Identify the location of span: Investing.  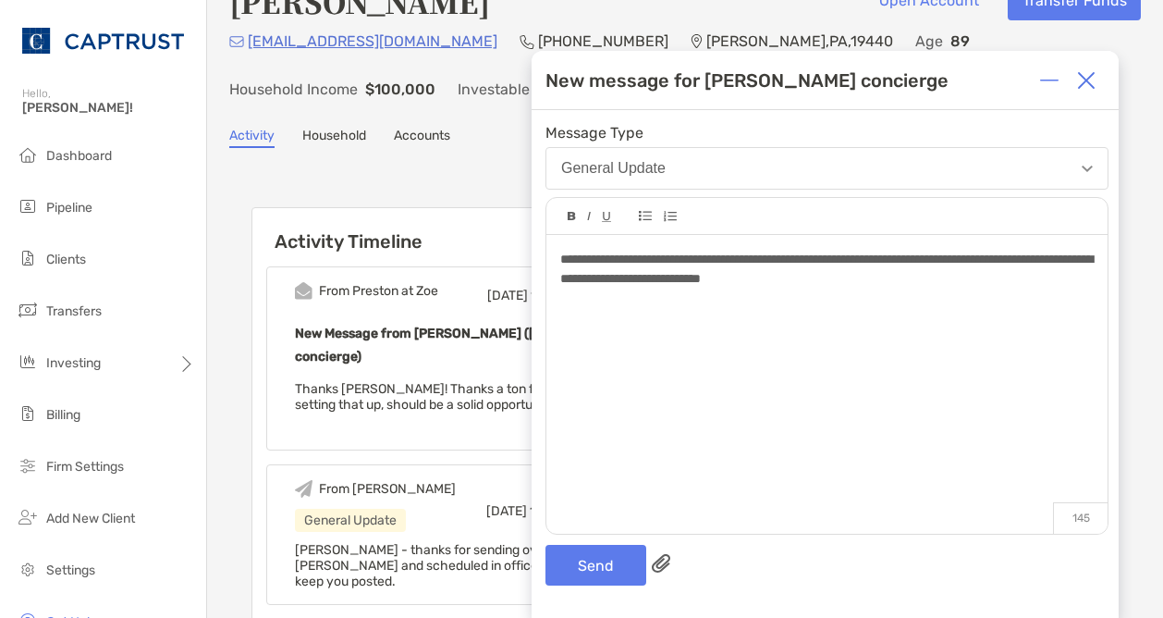
(73, 362).